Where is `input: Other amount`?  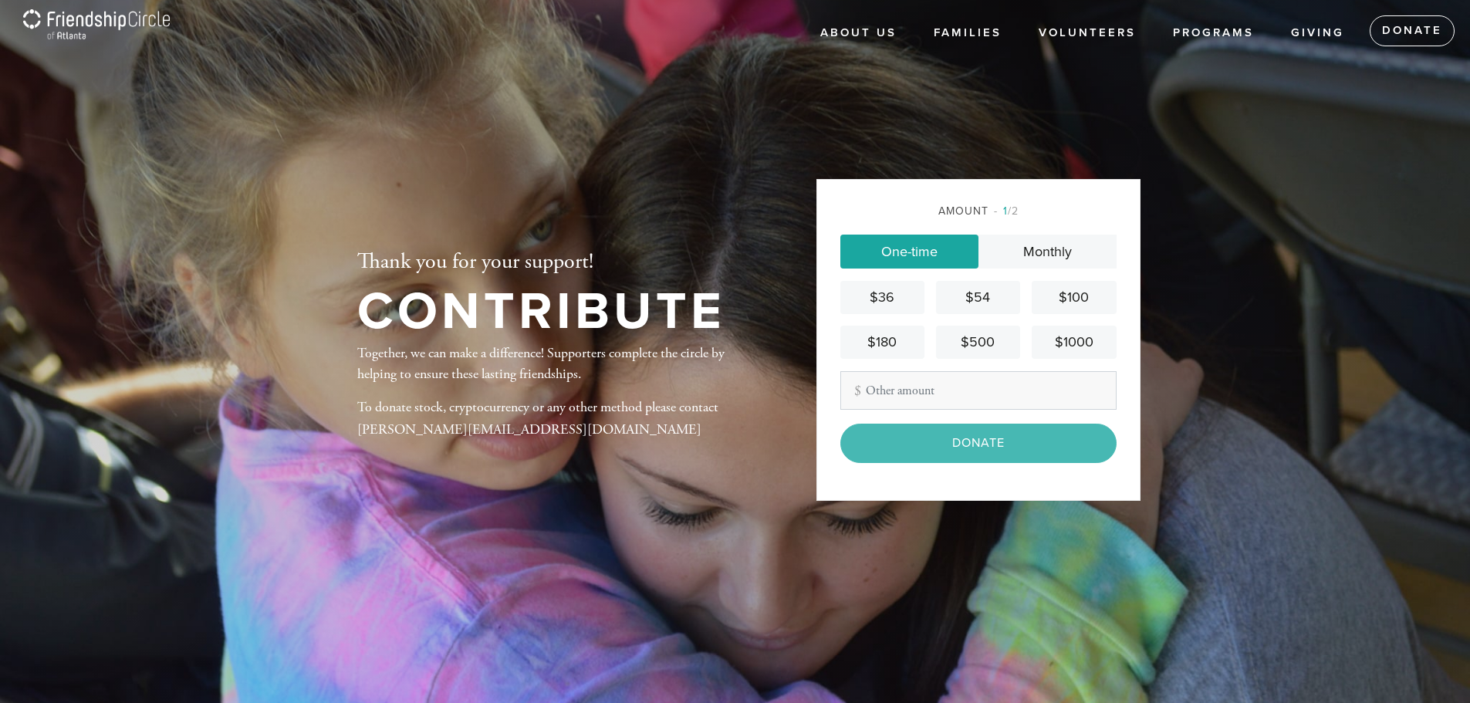 input: Other amount is located at coordinates (979, 391).